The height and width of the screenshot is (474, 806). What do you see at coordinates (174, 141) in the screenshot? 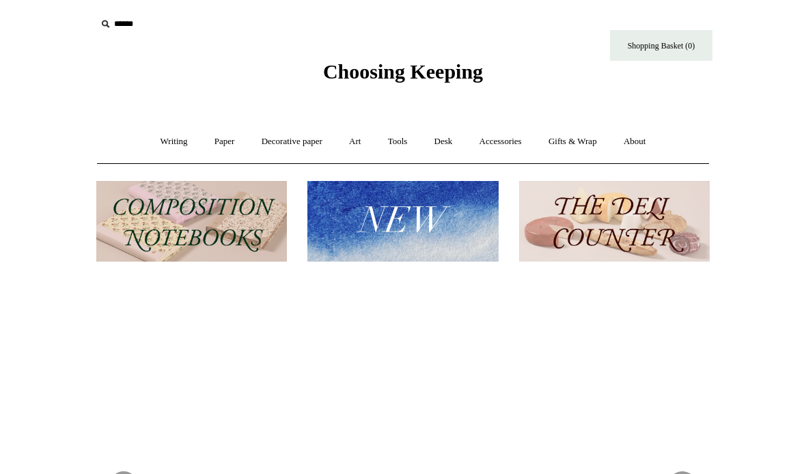
I see `a: Writing` at bounding box center [174, 141].